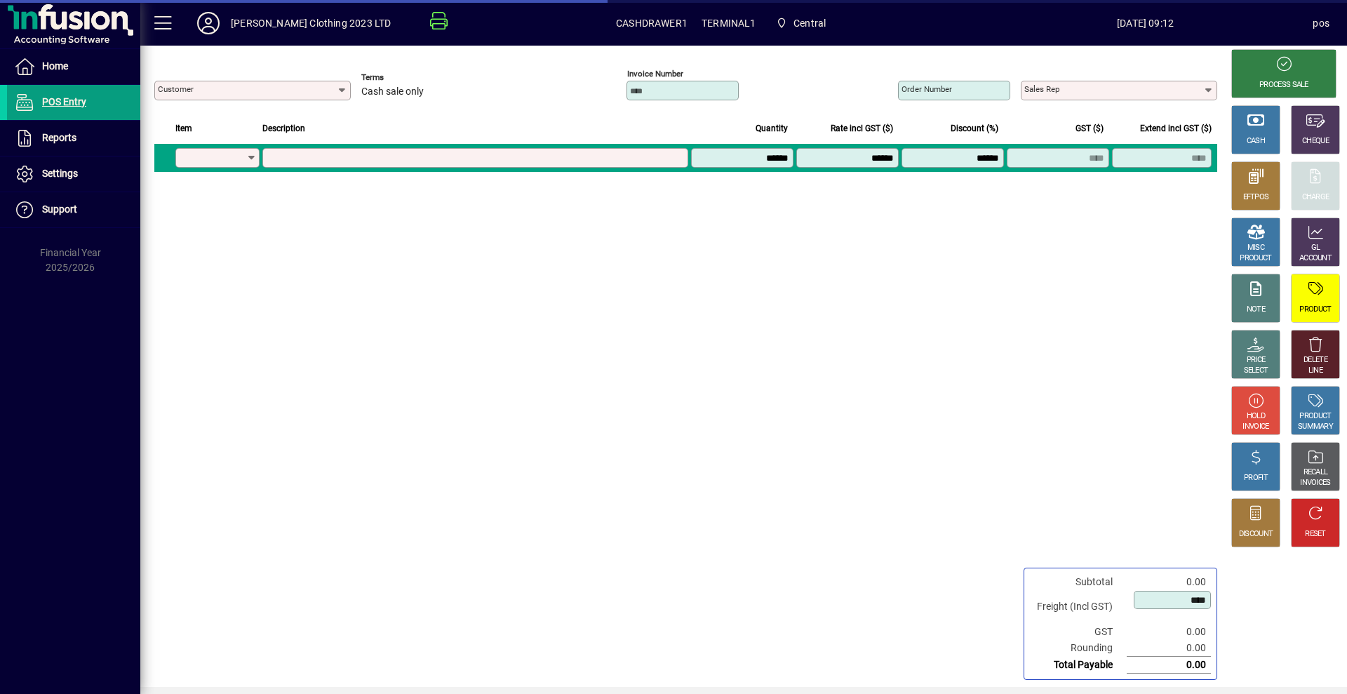 The width and height of the screenshot is (1347, 694). Describe the element at coordinates (1255, 370) in the screenshot. I see `div: SELECT` at that location.